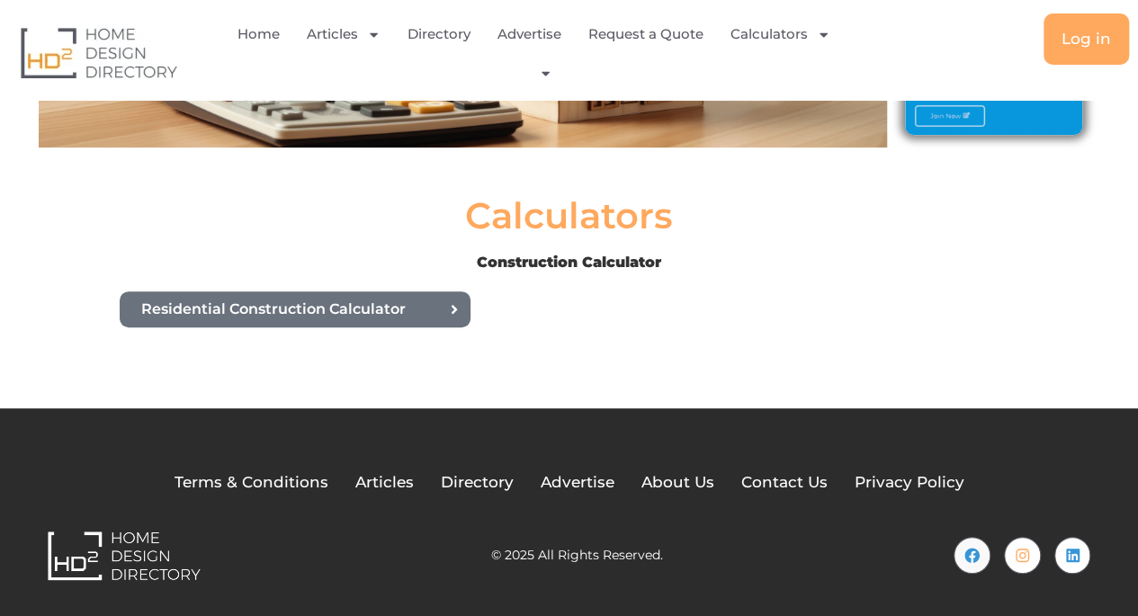 The height and width of the screenshot is (616, 1138). I want to click on span: Contact Us, so click(784, 483).